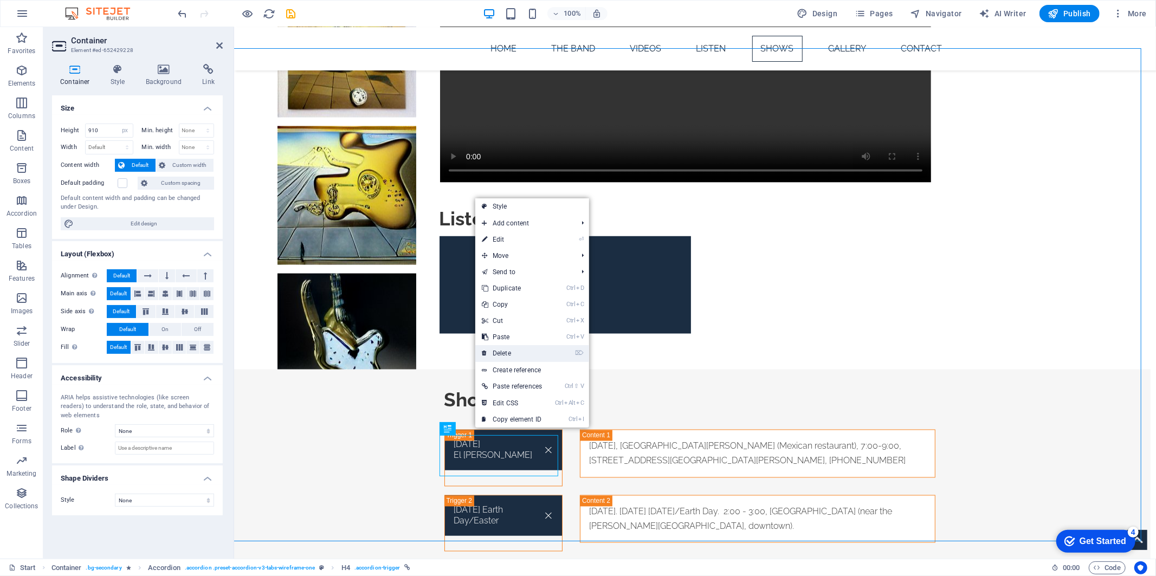  Describe the element at coordinates (511, 419) in the screenshot. I see `a: CtrlICopy element ID` at that location.